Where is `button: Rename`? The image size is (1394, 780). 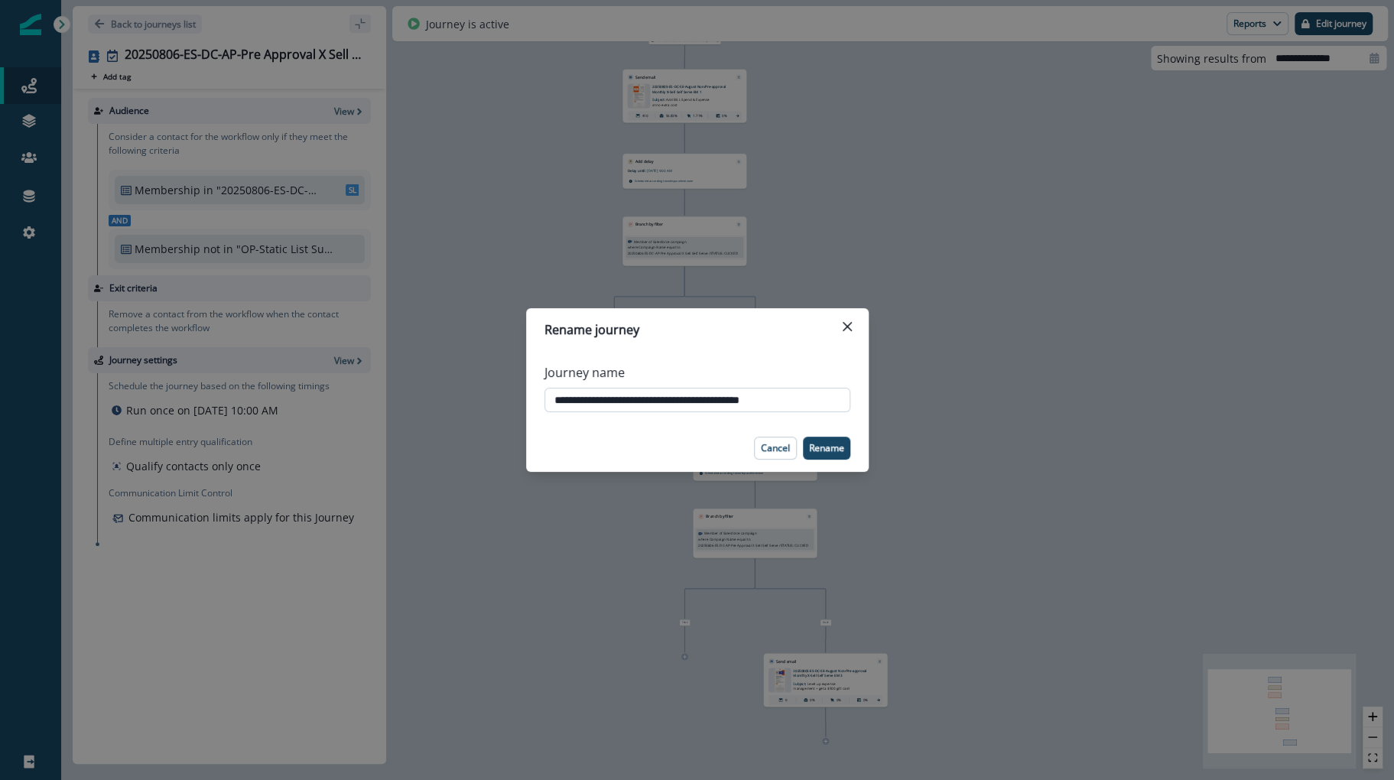
button: Rename is located at coordinates (827, 448).